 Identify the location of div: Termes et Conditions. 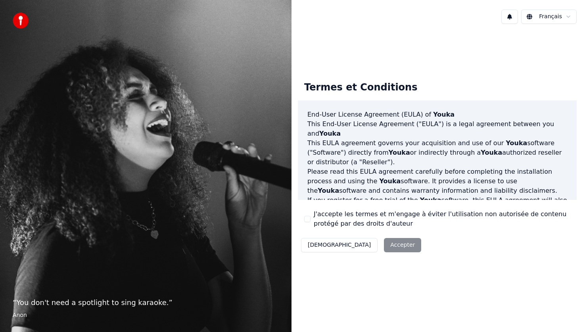
(360, 88).